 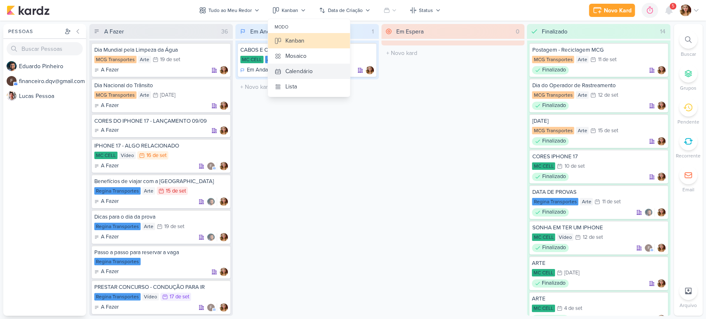 What do you see at coordinates (53, 81) in the screenshot?
I see `div: f i n a n c e i r o . d q v @ g m a i l . c o m` at bounding box center [53, 81].